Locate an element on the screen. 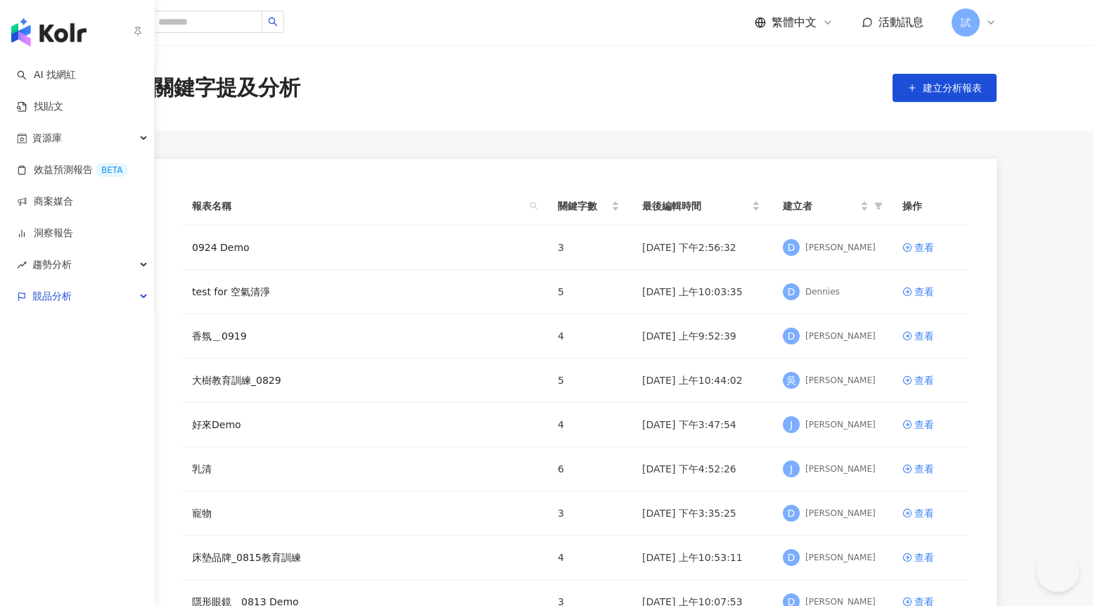 The width and height of the screenshot is (1093, 606). span: 關鍵字數 is located at coordinates (583, 206).